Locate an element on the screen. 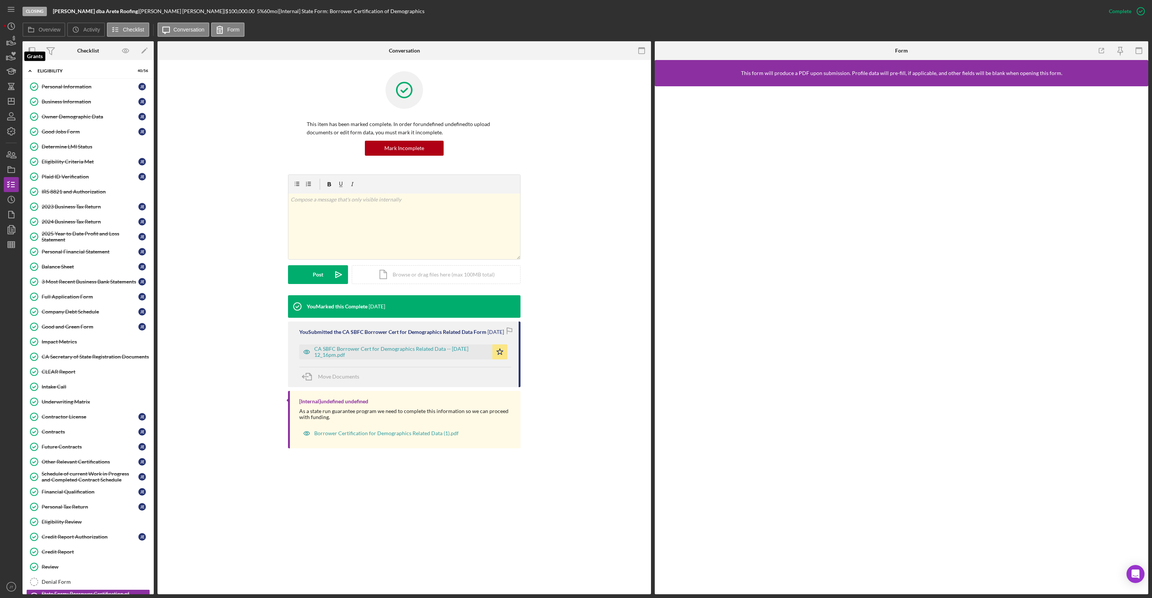 The width and height of the screenshot is (1152, 598). a: Personal Tax ReturnJE is located at coordinates (88, 506).